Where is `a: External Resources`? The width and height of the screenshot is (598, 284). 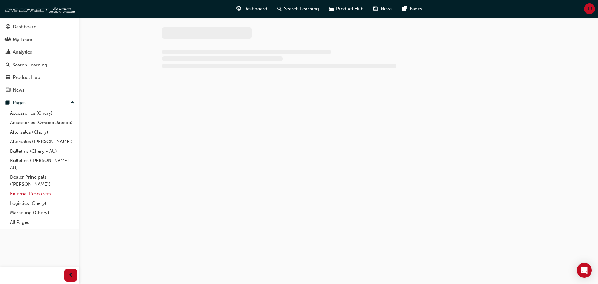 a: External Resources is located at coordinates (42, 194).